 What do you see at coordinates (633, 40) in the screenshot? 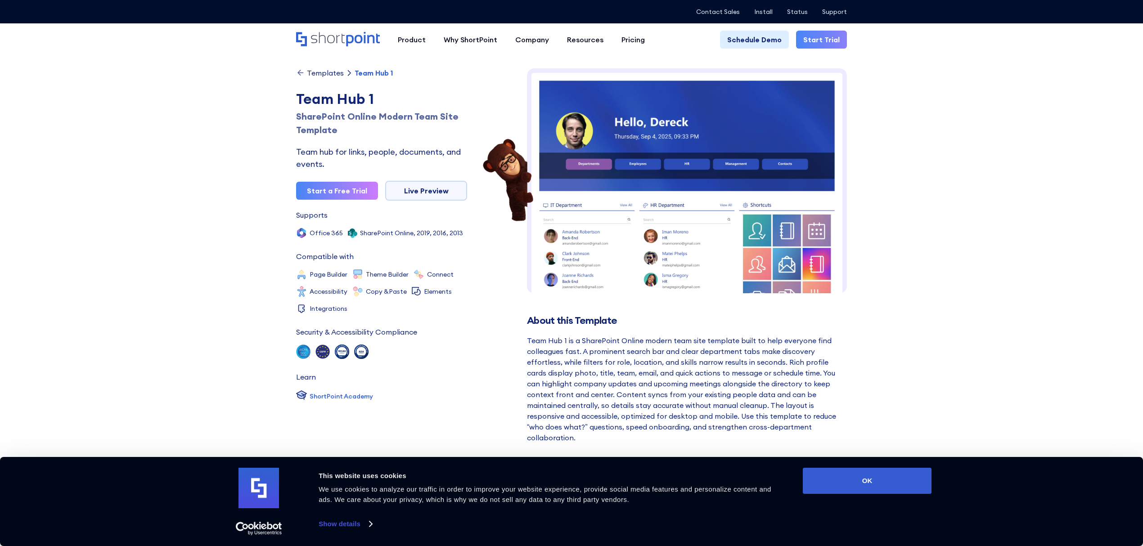
I see `div: Pricing` at bounding box center [633, 40].